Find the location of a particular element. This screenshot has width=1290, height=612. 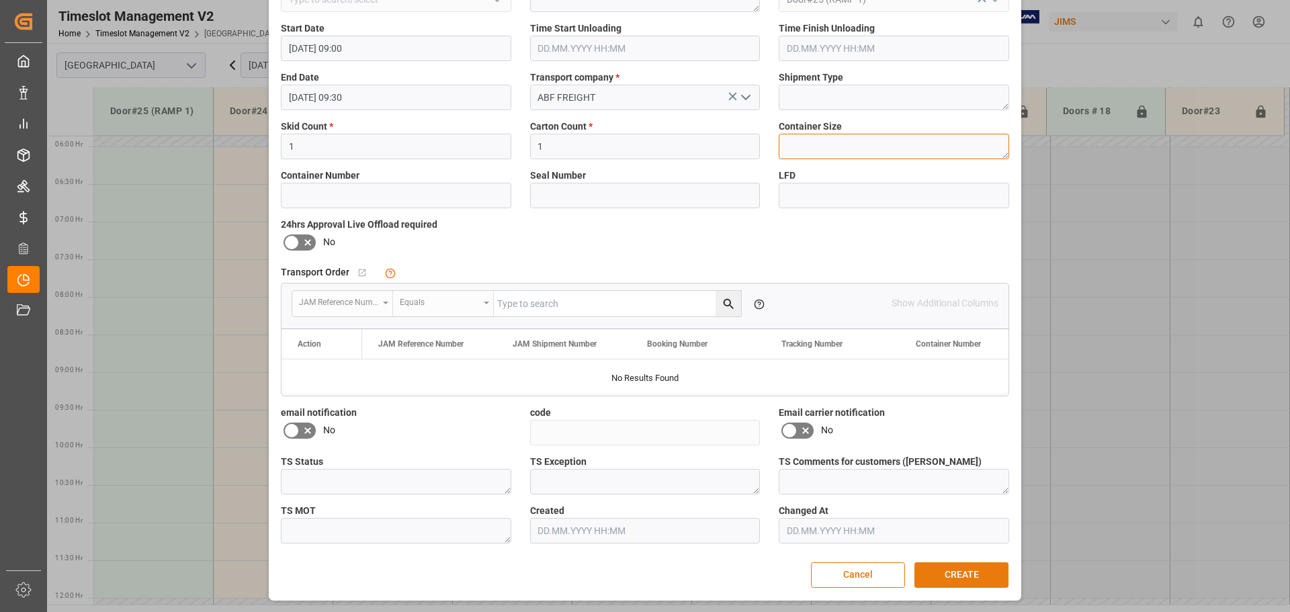

span: Changed At is located at coordinates (803, 510).